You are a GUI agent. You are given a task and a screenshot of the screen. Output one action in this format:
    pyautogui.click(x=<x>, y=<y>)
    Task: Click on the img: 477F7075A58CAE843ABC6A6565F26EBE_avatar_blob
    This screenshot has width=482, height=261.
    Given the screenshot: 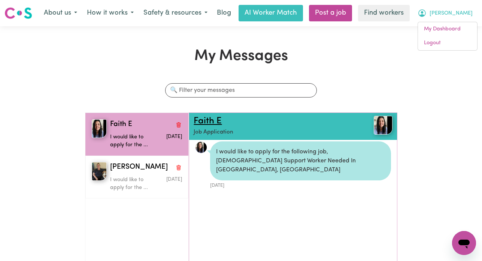 What is the action you would take?
    pyautogui.click(x=201, y=147)
    